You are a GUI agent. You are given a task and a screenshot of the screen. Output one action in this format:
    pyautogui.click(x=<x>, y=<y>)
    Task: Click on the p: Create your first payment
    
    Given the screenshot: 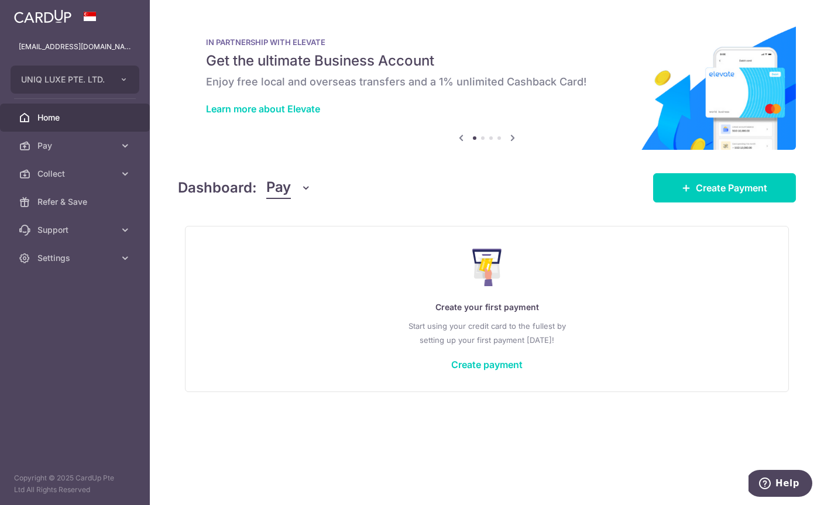 What is the action you would take?
    pyautogui.click(x=487, y=307)
    